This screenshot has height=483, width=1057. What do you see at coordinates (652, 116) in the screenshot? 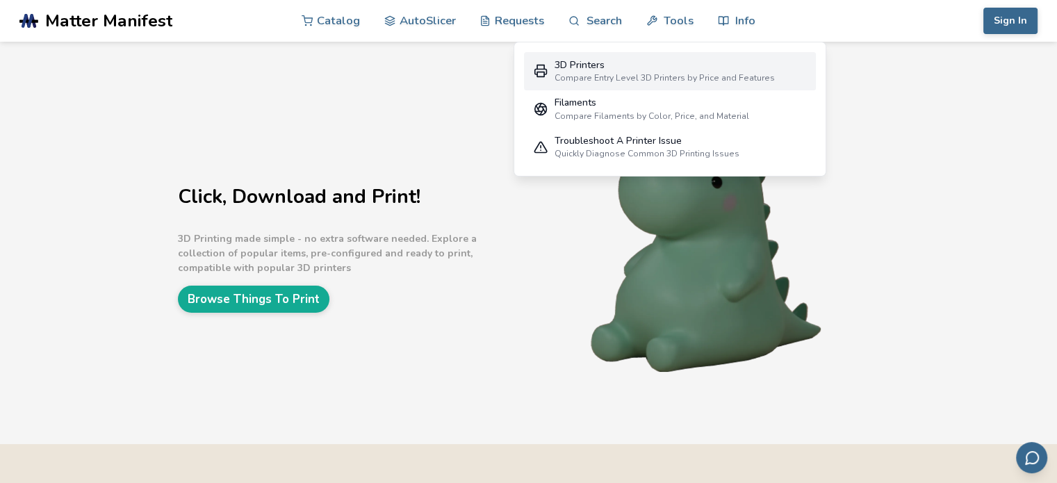
I see `div: Compare Filaments by Color, Price, and Material` at bounding box center [652, 116].